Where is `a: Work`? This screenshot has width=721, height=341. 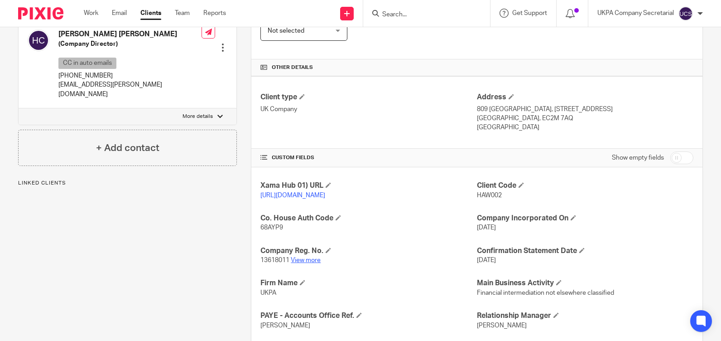 a: Work is located at coordinates (91, 13).